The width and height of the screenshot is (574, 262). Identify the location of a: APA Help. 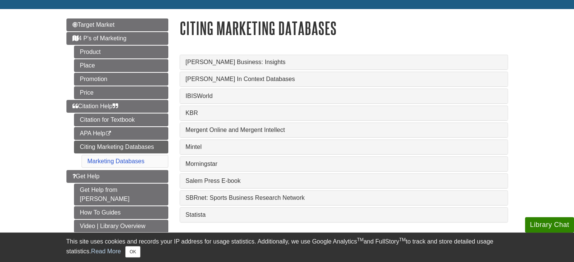
(121, 133).